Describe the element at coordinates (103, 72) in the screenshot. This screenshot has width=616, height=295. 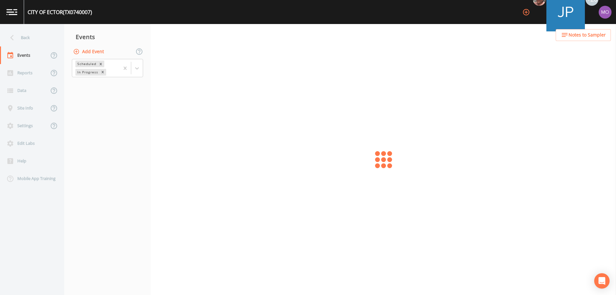
I see `div: Remove In Progress` at that location.